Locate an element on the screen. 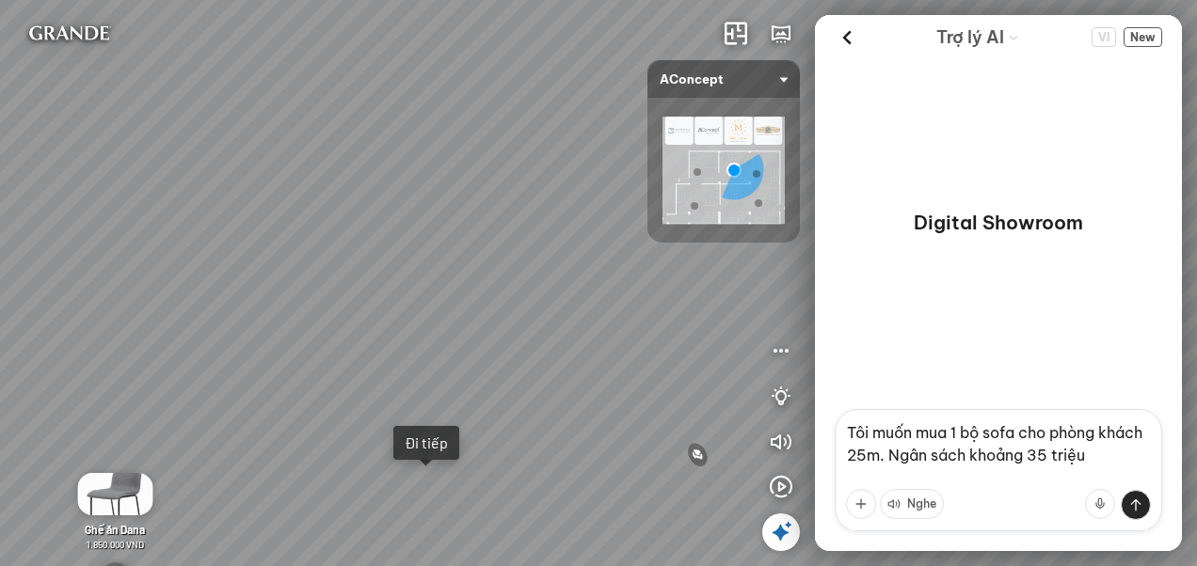 This screenshot has width=1197, height=566. span: Trợ lý AI is located at coordinates (970, 38).